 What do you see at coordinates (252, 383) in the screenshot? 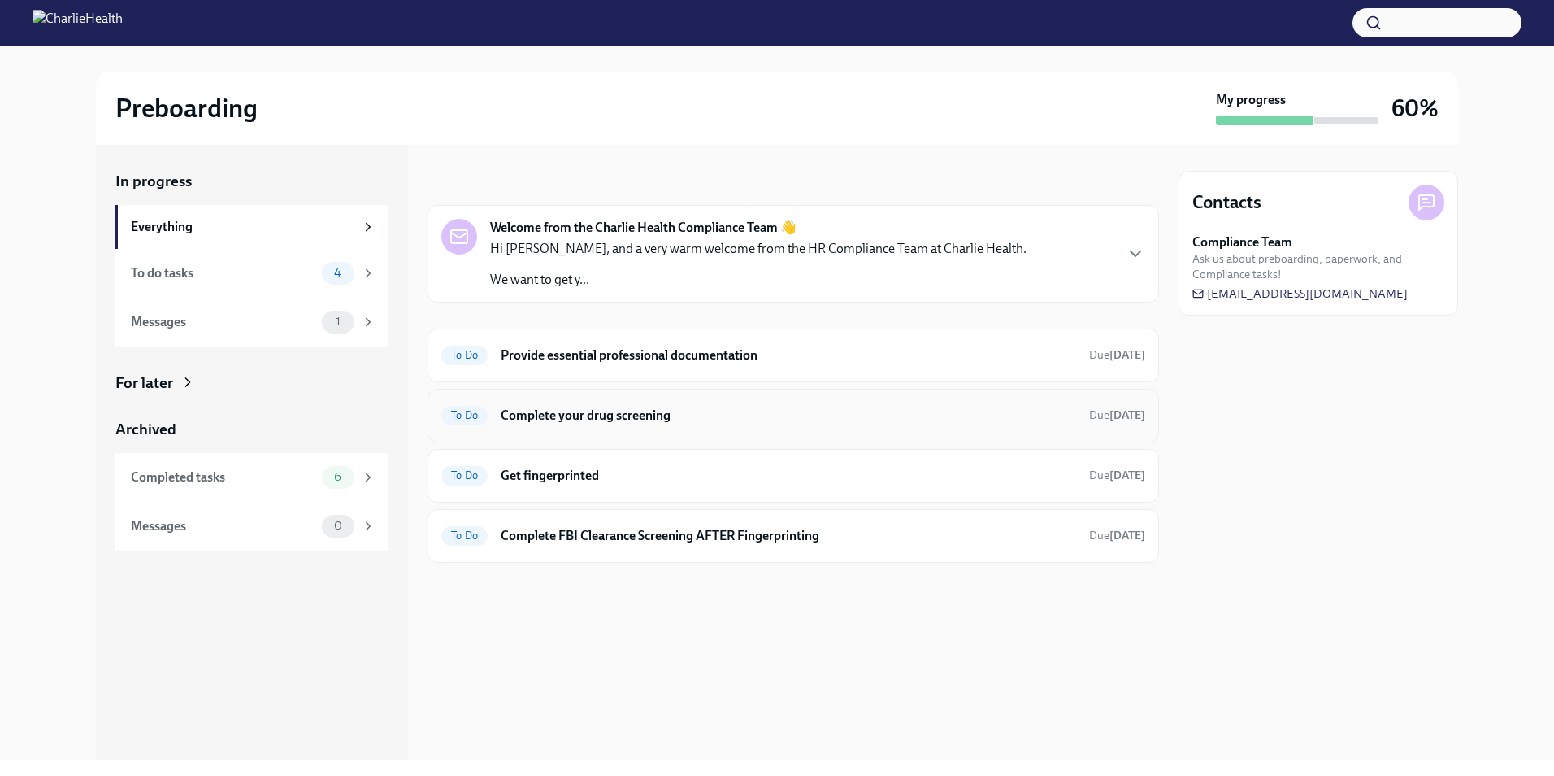
I see `a: For later` at bounding box center [252, 383].